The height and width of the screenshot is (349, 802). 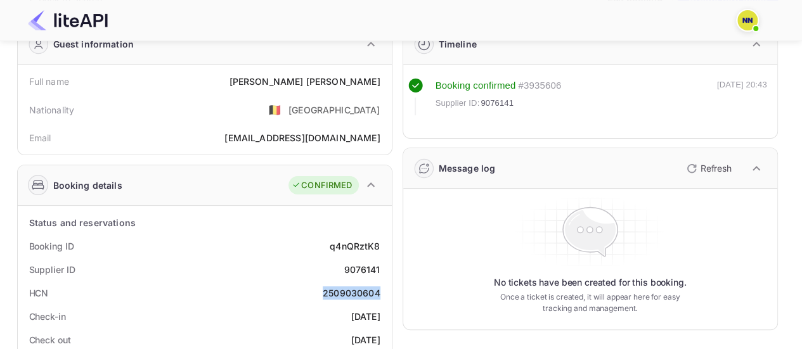 What do you see at coordinates (590, 283) in the screenshot?
I see `p: No tickets have been created for this booking.` at bounding box center [590, 283].